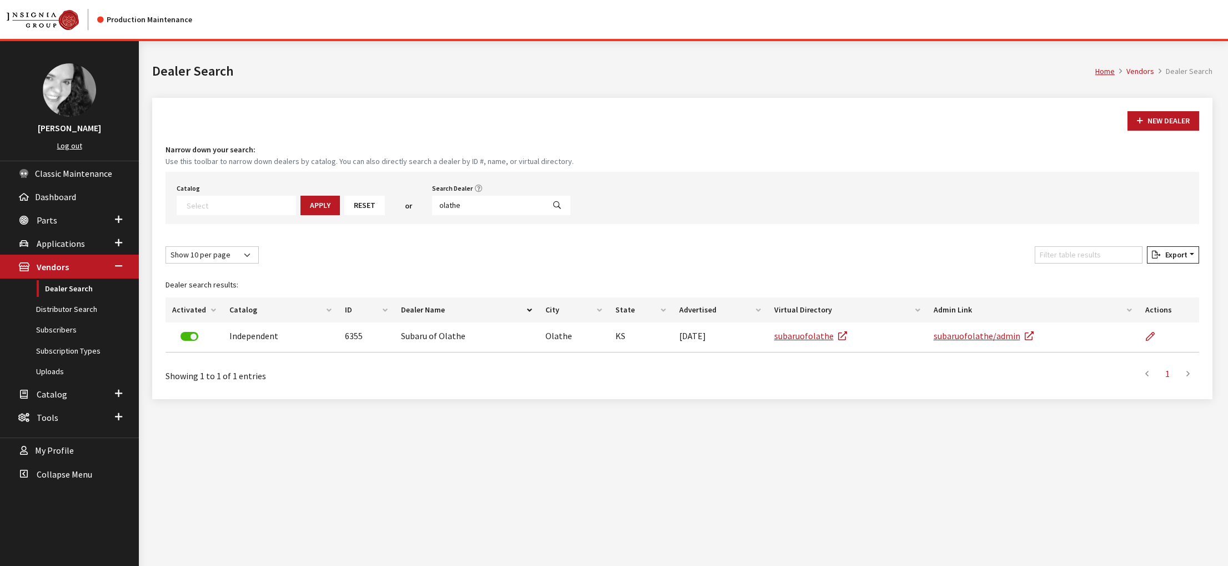 The width and height of the screenshot is (1228, 566). I want to click on h4: Narrow down your search:, so click(682, 149).